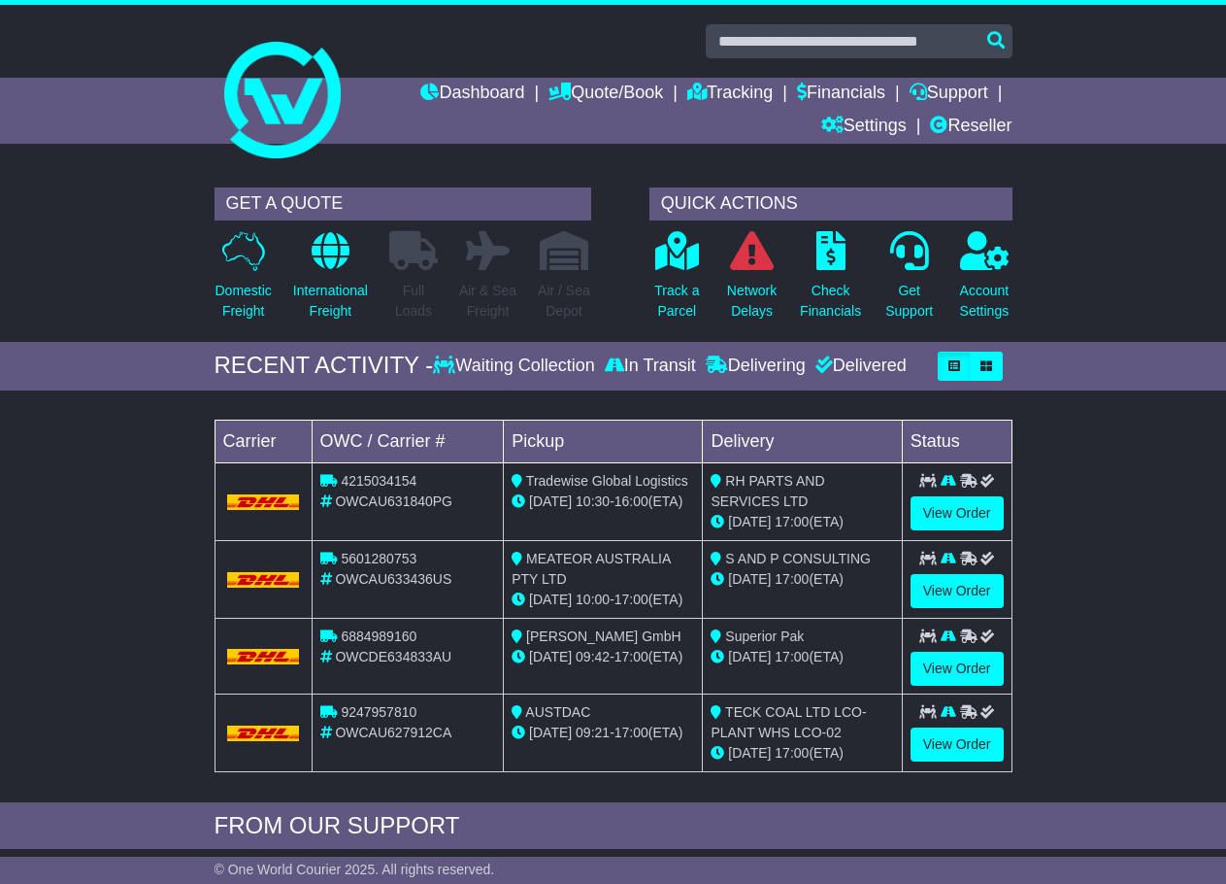  What do you see at coordinates (606, 94) in the screenshot?
I see `a: Quote/Book` at bounding box center [606, 94].